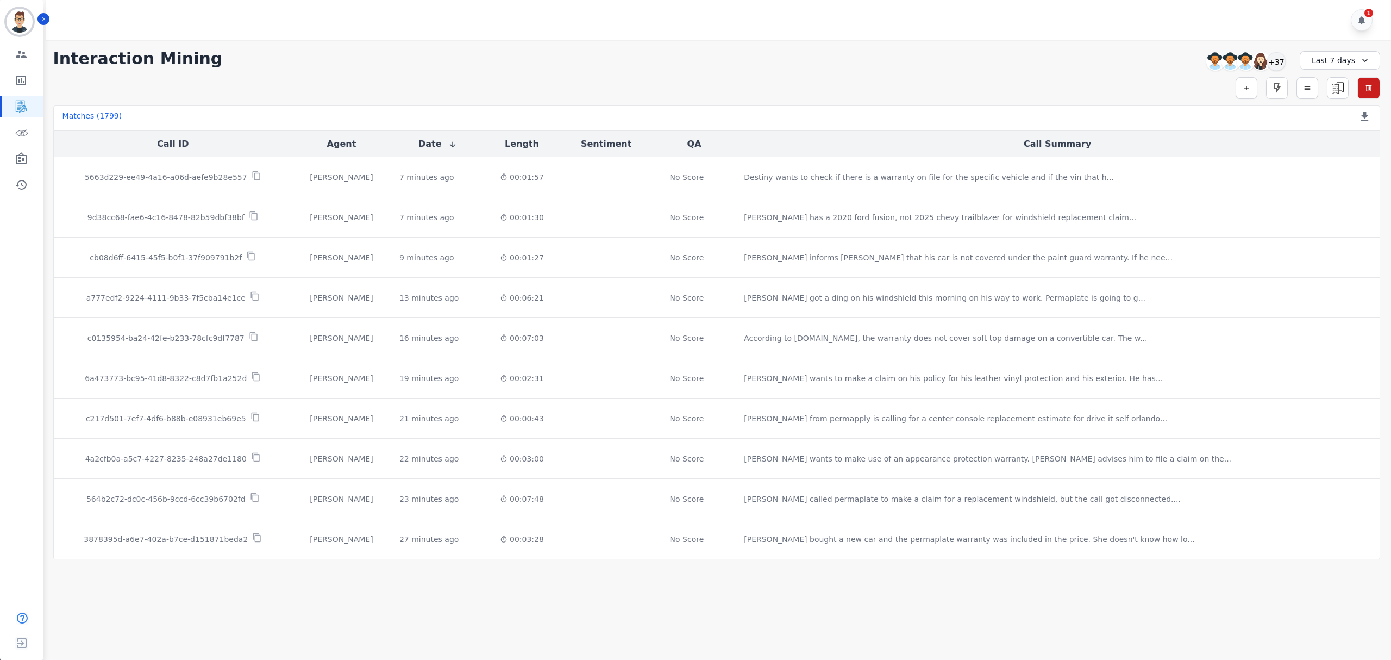  I want to click on div: 00:03:00, so click(522, 459).